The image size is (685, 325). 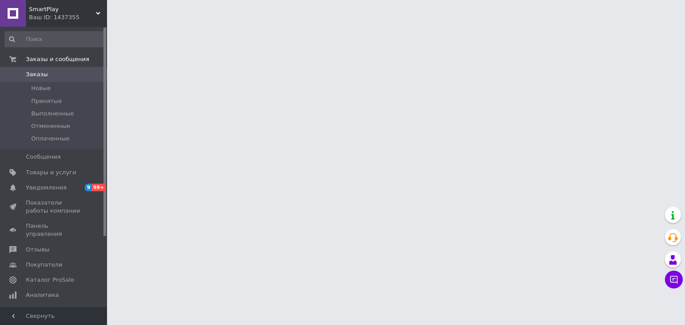 What do you see at coordinates (54, 230) in the screenshot?
I see `span: Панель управления` at bounding box center [54, 230].